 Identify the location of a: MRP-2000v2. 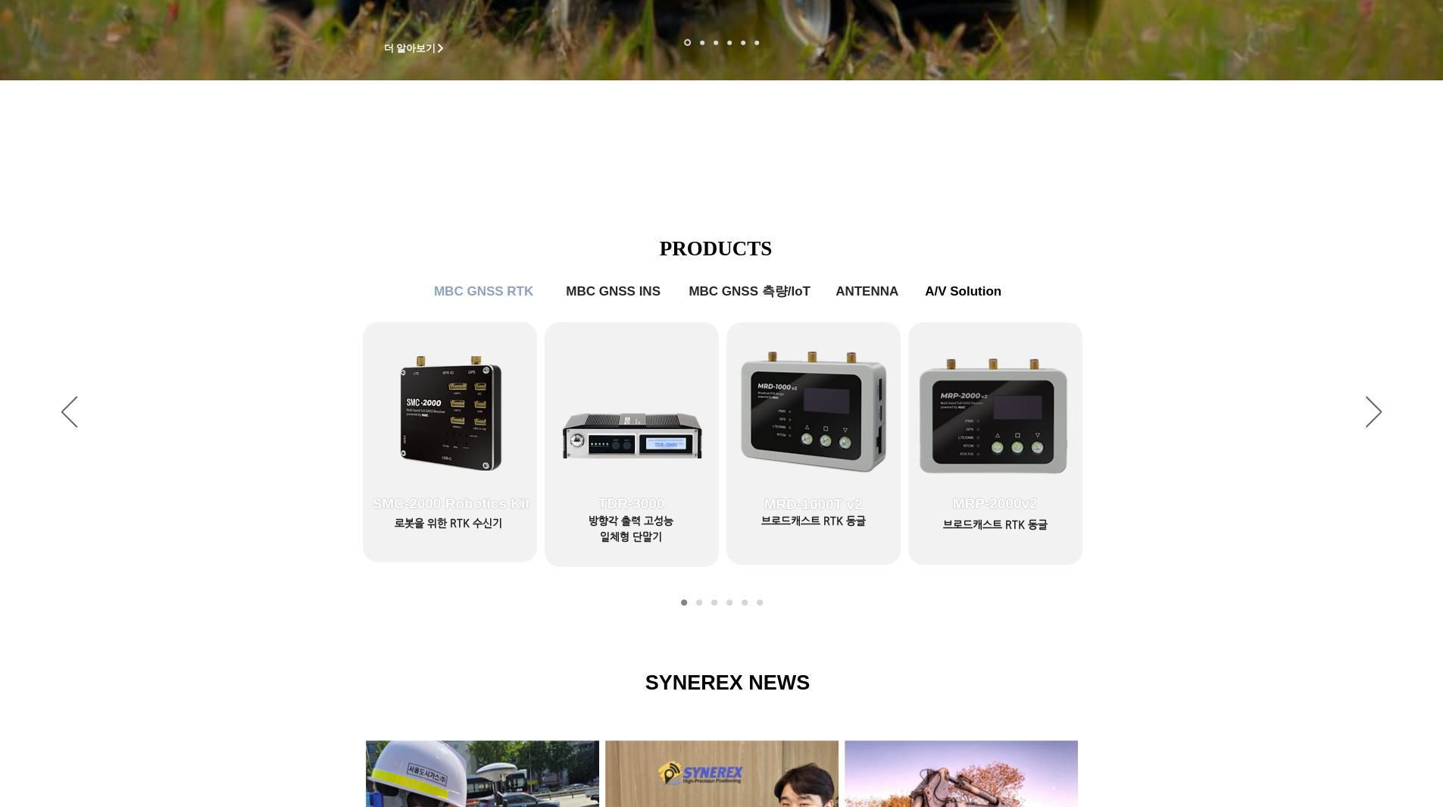
(995, 439).